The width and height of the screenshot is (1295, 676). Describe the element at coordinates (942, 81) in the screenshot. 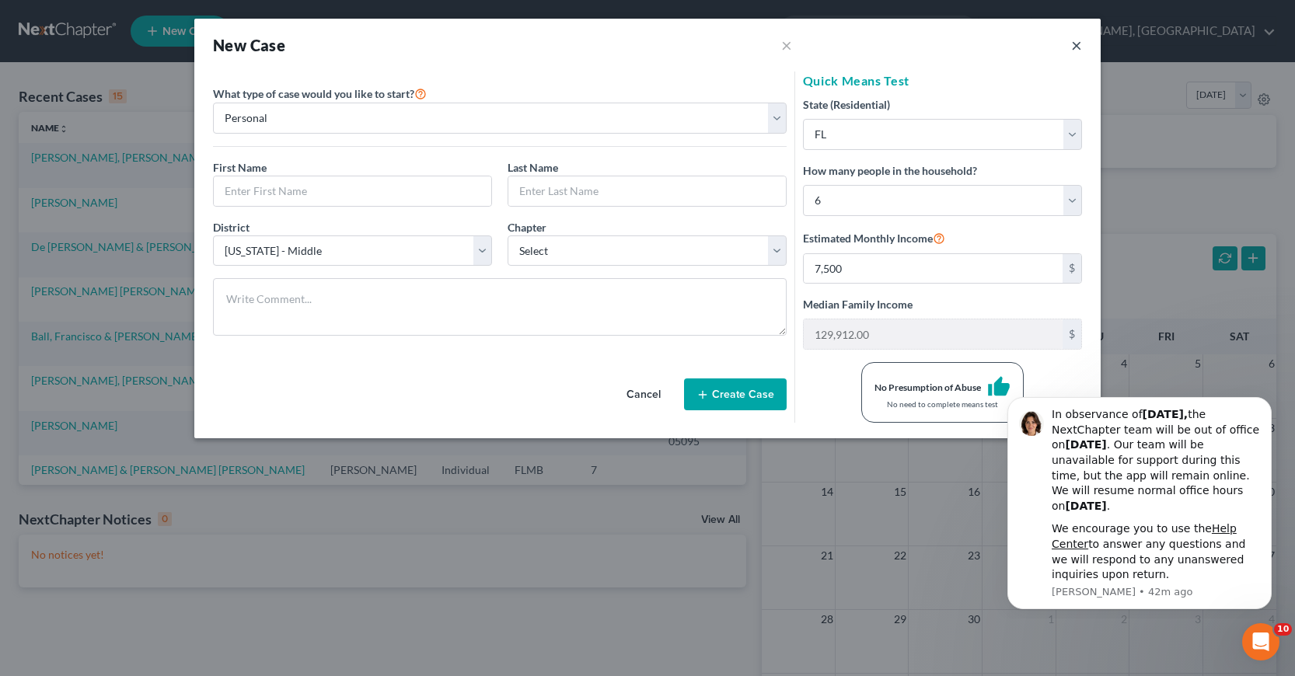

I see `h5: Quick Means Test` at that location.